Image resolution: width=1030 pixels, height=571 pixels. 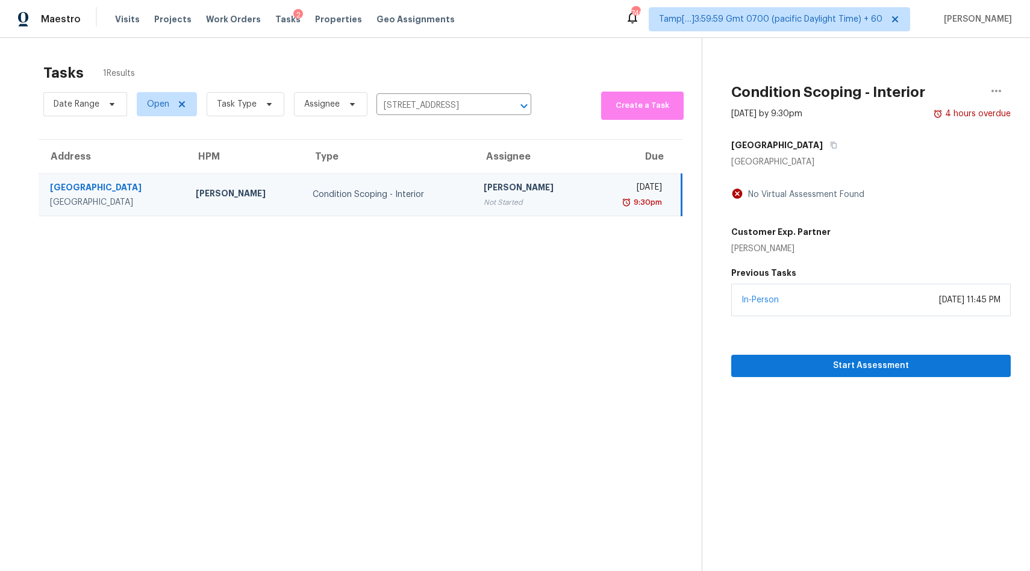 What do you see at coordinates (647, 202) in the screenshot?
I see `div: 9:30pm` at bounding box center [647, 202].